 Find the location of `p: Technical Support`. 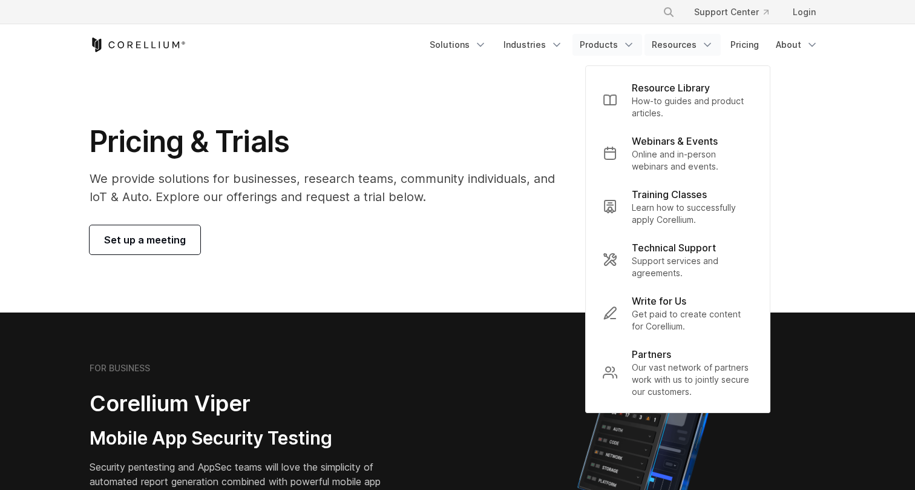

p: Technical Support is located at coordinates (674, 248).